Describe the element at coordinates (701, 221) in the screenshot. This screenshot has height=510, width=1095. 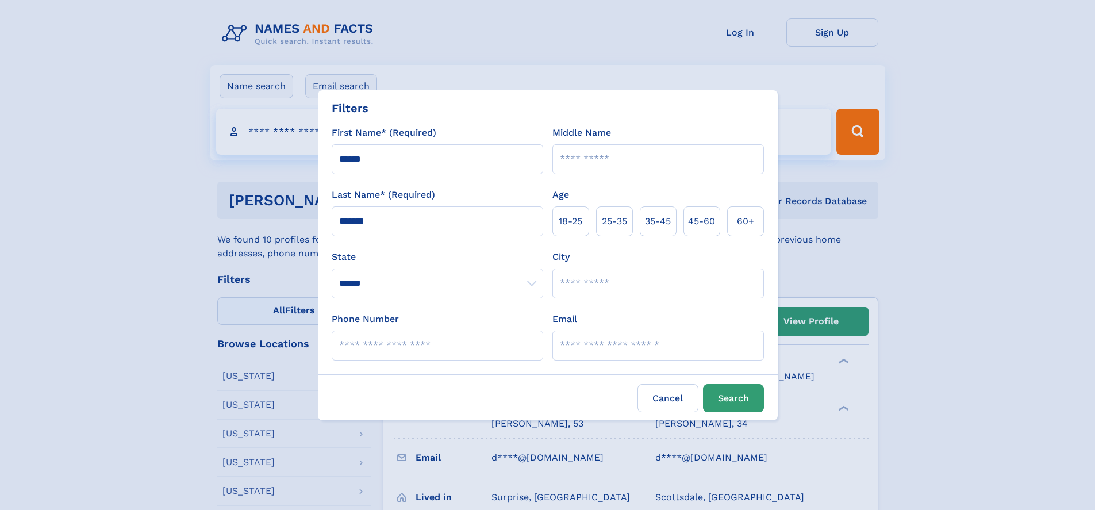
I see `span: 45‑60` at that location.